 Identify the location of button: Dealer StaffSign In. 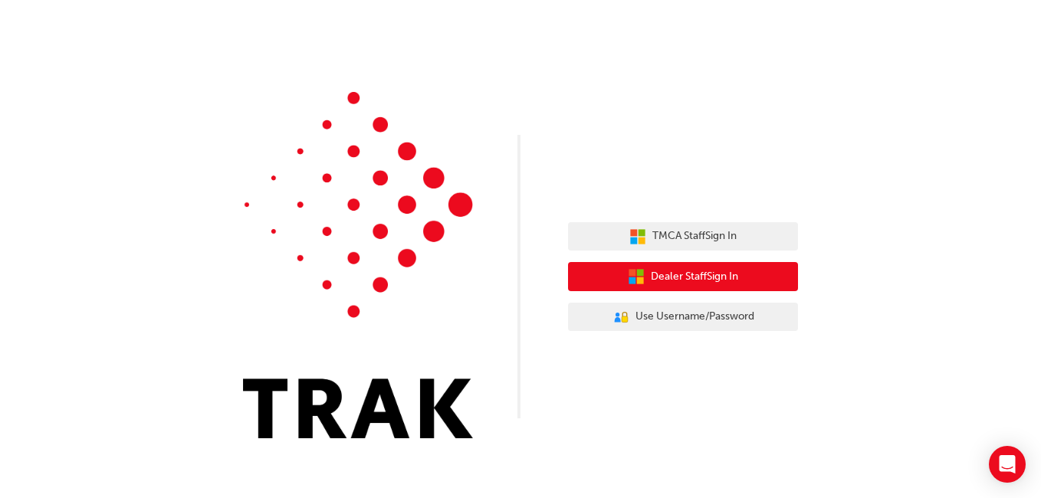
(683, 277).